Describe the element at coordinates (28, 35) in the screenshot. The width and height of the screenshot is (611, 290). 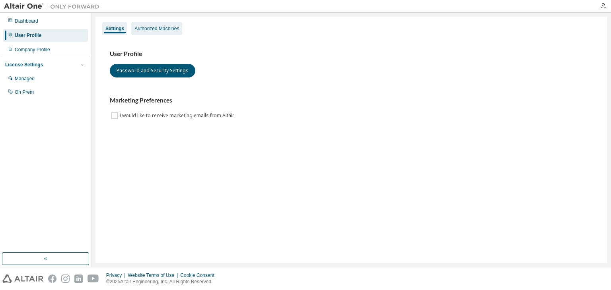
I see `div: User Profile` at that location.